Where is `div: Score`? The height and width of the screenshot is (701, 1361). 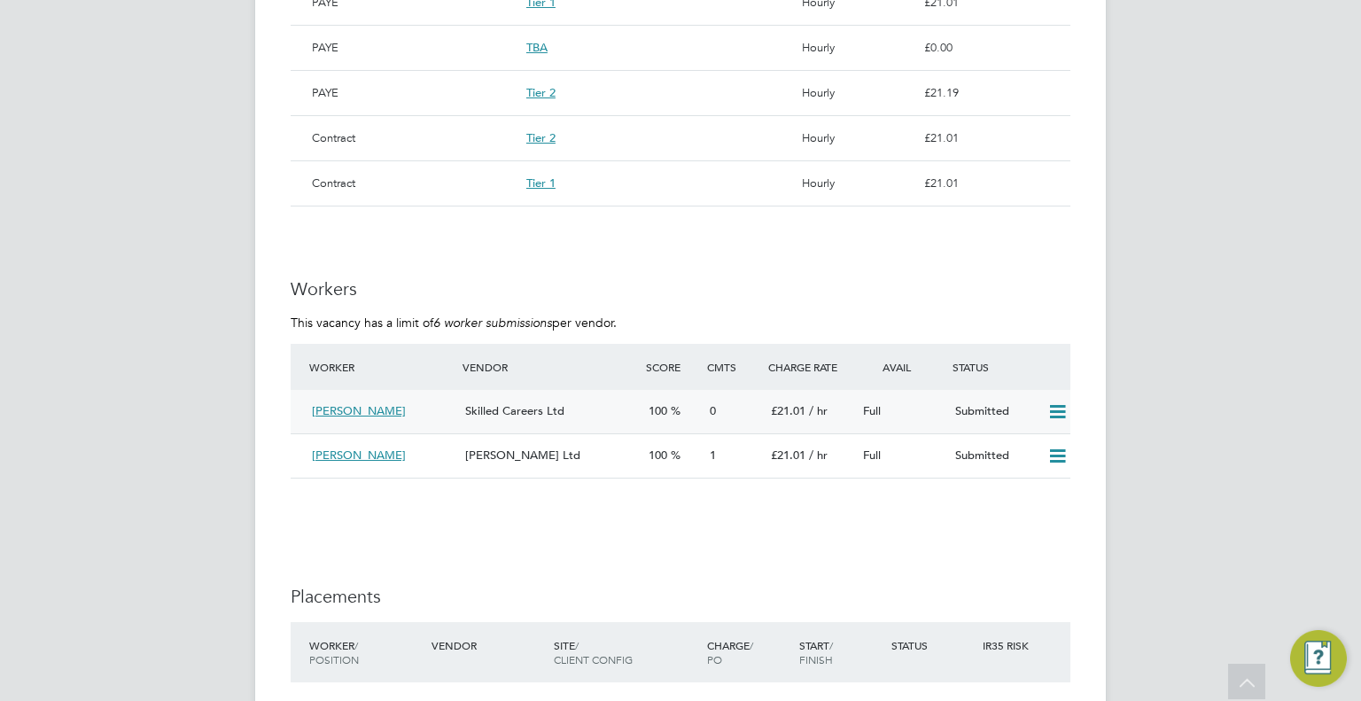
div: Score is located at coordinates (672, 367).